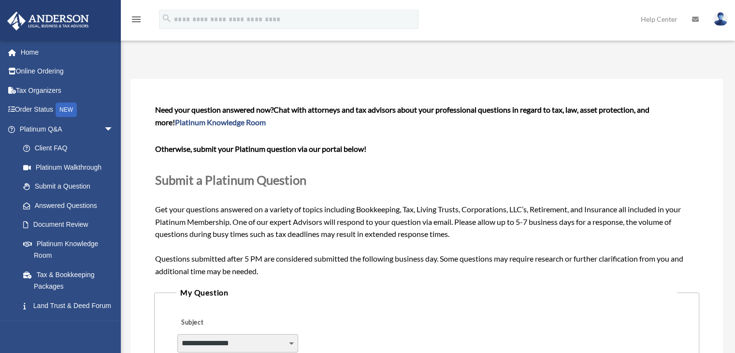 The width and height of the screenshot is (735, 353). What do you see at coordinates (114, 129) in the screenshot?
I see `span: arrow_drop_down` at bounding box center [114, 129].